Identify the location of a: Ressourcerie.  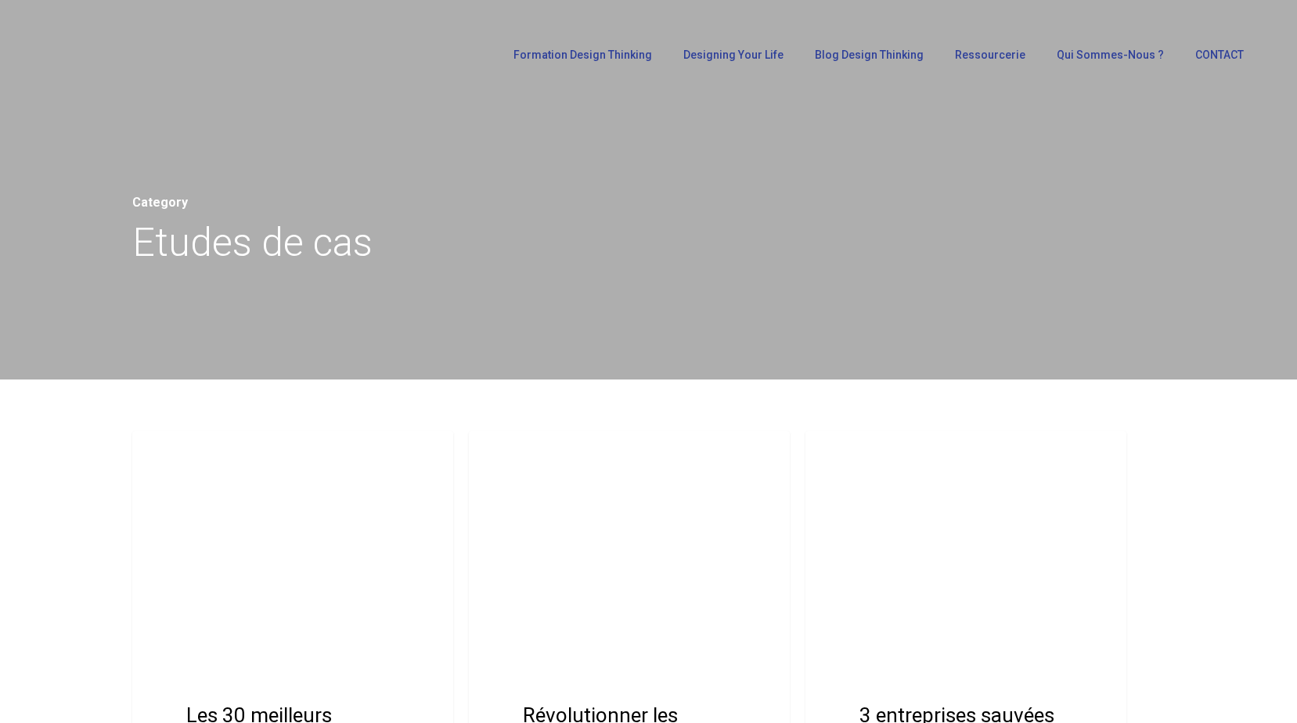
(990, 55).